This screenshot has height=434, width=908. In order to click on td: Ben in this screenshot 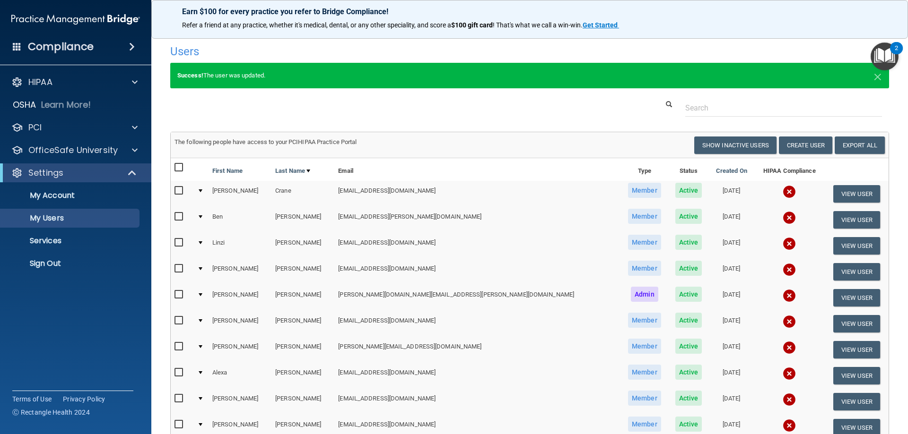, I will do `click(240, 220)`.